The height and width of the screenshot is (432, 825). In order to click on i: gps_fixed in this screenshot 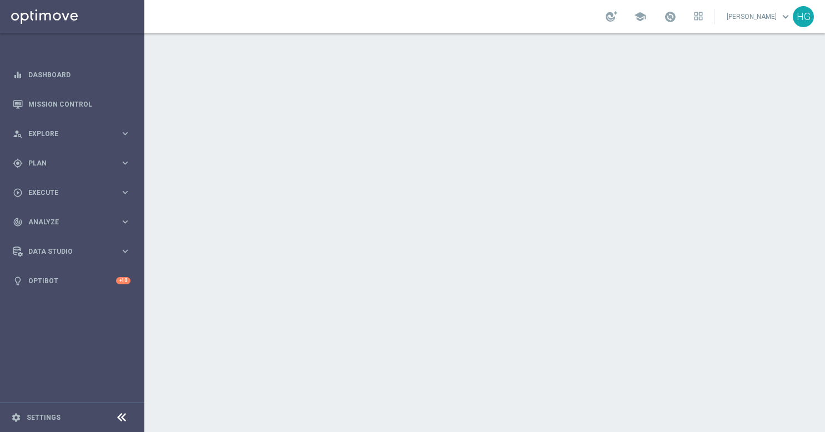, I will do `click(18, 163)`.